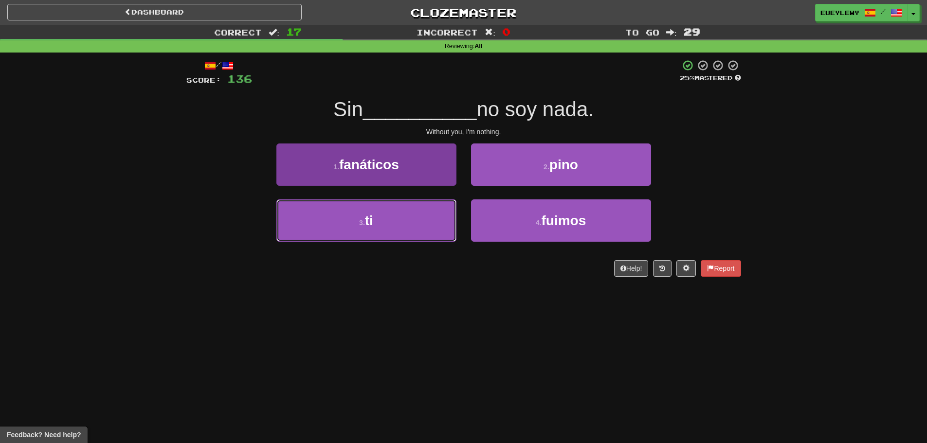  Describe the element at coordinates (861, 13) in the screenshot. I see `a: EueyLewy /` at that location.